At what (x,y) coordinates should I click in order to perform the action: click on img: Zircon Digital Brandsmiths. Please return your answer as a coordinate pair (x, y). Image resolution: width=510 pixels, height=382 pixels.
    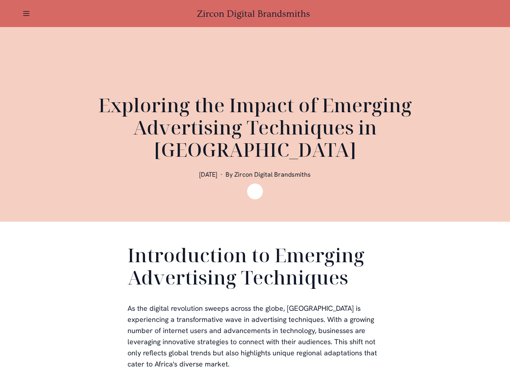
    Looking at the image, I should click on (255, 192).